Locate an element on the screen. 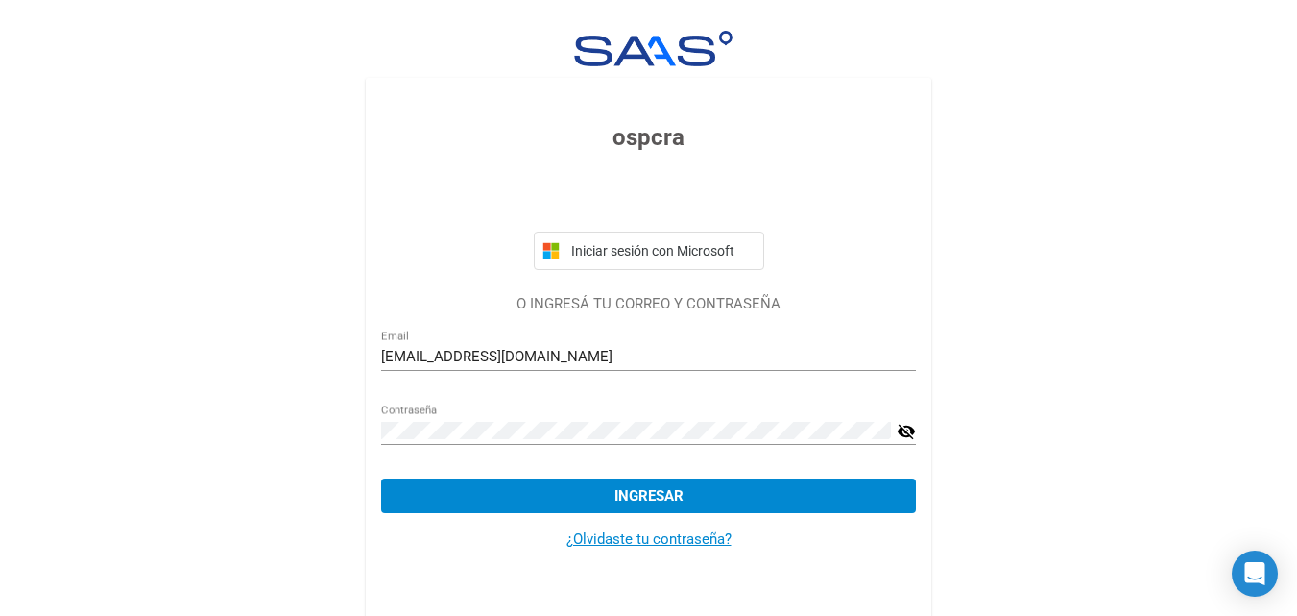 This screenshot has height=616, width=1297. h3: ospcra is located at coordinates (648, 137).